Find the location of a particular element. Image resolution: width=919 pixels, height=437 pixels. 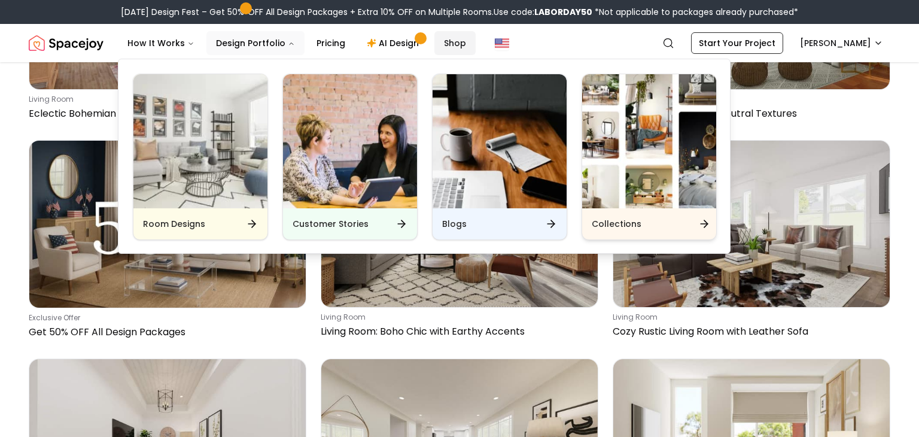

a: Get 50% OFF All Design PackagesExclusive OfferGet 50% OFF All Design Packages is located at coordinates (167, 242).